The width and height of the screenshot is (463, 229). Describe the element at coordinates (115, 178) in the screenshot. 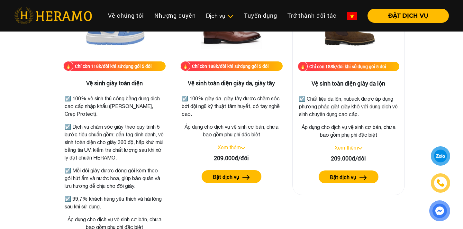

I see `p: ☑️ Mỗi đôi giày được đóng gói kèm theo gói hút ẩm và nước hoa, giúp bảo quản và lưu hương dễ chịu...` at that location.